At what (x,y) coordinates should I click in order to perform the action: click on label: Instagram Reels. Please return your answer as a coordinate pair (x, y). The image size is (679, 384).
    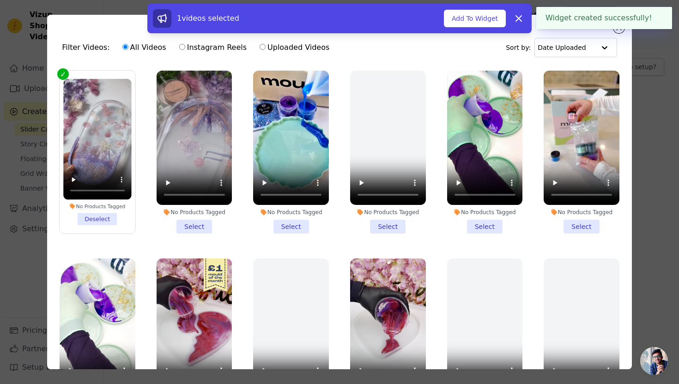
    Looking at the image, I should click on (213, 48).